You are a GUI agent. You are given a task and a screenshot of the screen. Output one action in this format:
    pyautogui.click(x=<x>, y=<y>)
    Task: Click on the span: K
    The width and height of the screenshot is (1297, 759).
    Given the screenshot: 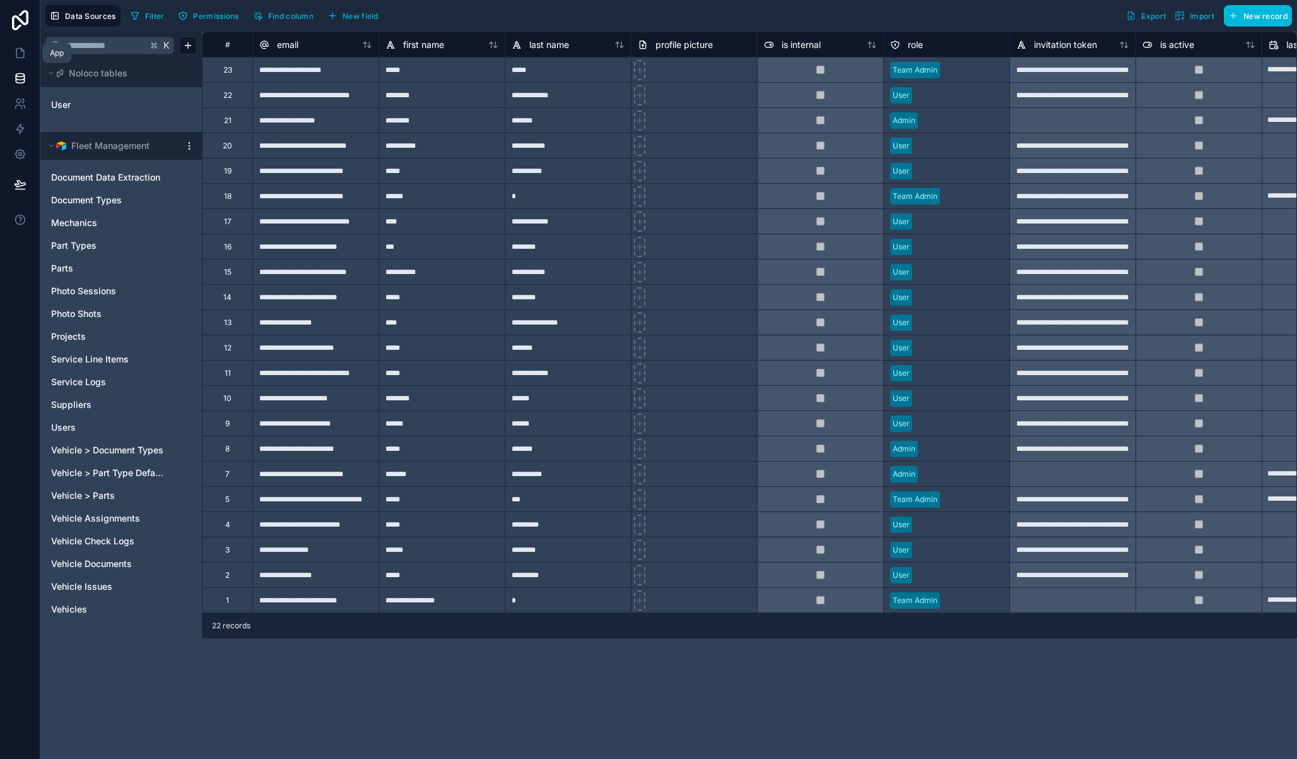 What is the action you would take?
    pyautogui.click(x=167, y=45)
    